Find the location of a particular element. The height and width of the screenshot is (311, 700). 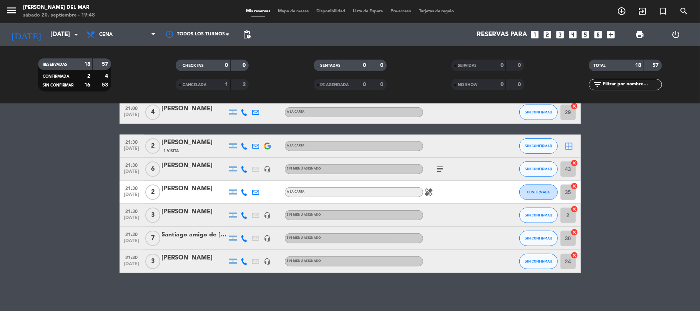

i: menu is located at coordinates (12, 10).